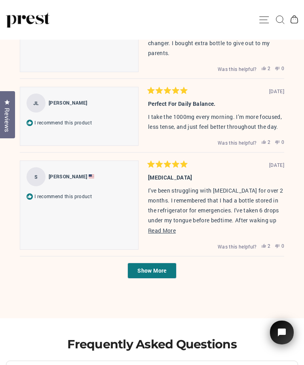 The image size is (304, 365). What do you see at coordinates (216, 104) in the screenshot?
I see `div: Perfect for daily balance.` at bounding box center [216, 104].